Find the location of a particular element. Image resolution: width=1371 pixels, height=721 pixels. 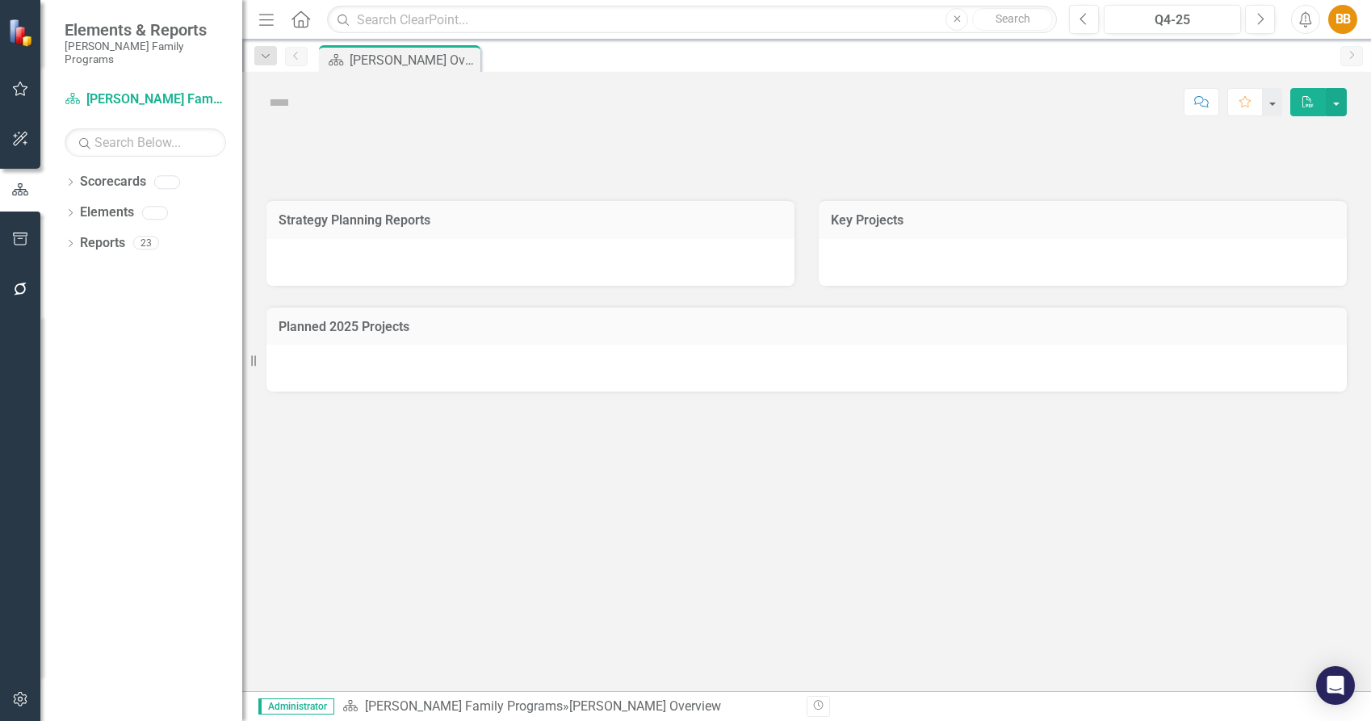

span: Elements & Reports is located at coordinates (145, 30).